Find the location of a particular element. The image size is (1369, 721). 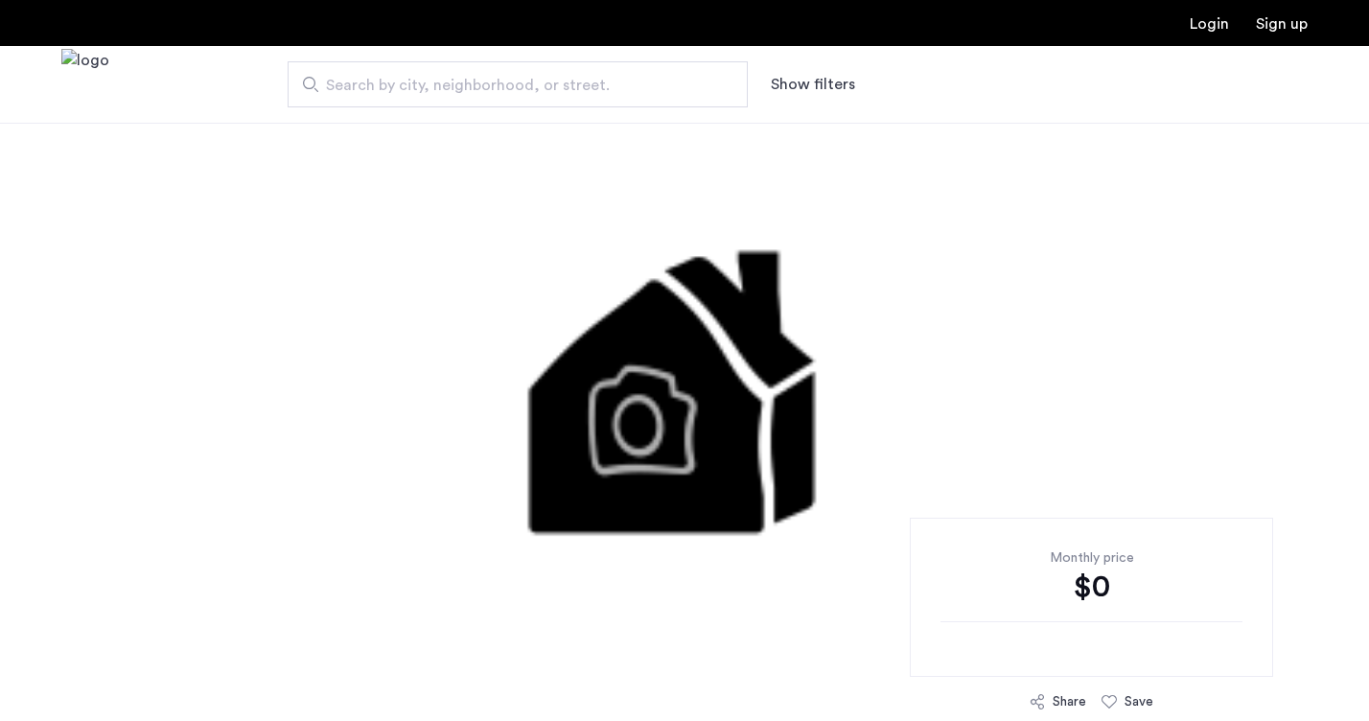

a: Login is located at coordinates (1209, 24).